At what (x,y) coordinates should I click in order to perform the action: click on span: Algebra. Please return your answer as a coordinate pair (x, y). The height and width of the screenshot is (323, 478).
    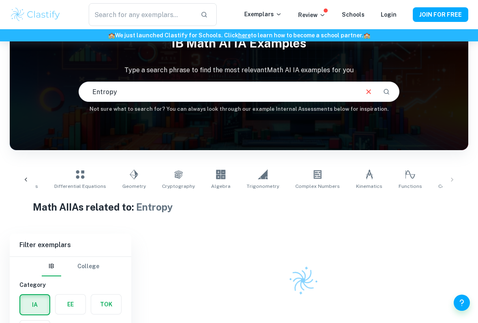
    Looking at the image, I should click on (221, 186).